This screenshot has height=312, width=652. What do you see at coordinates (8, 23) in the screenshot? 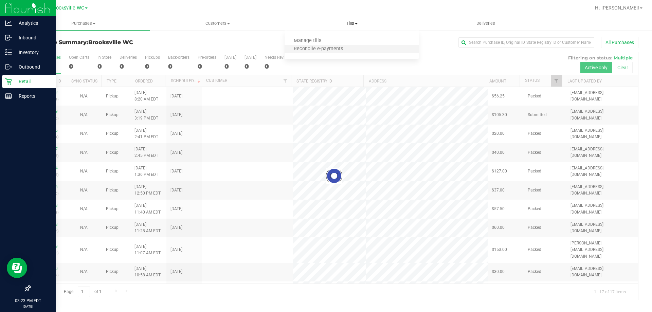
I see `inline-svg: Analytics` at bounding box center [8, 23].